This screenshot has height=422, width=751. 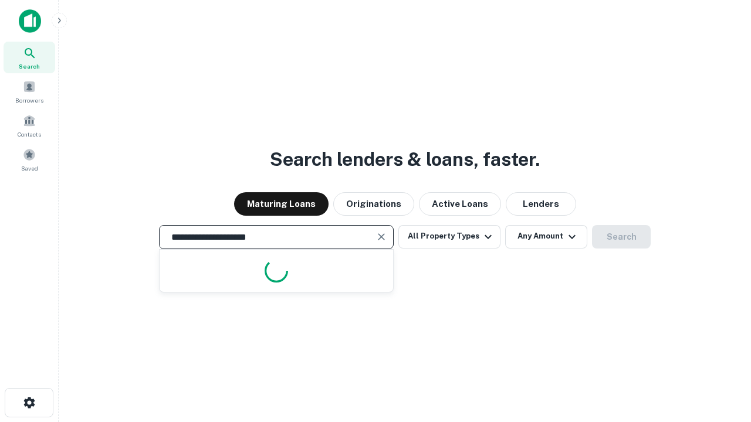 What do you see at coordinates (405, 160) in the screenshot?
I see `h3: Search lenders & loans, faster.` at bounding box center [405, 160].